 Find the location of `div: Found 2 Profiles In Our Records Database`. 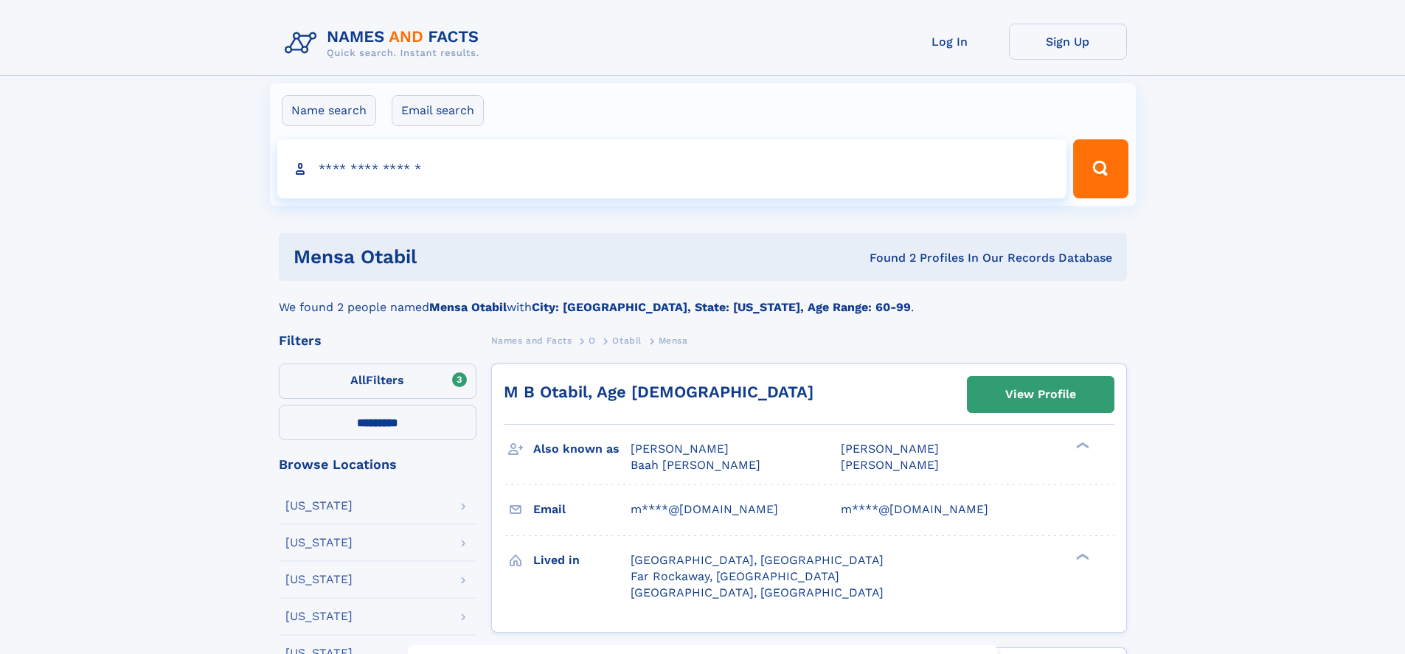

div: Found 2 Profiles In Our Records Database is located at coordinates (878, 258).